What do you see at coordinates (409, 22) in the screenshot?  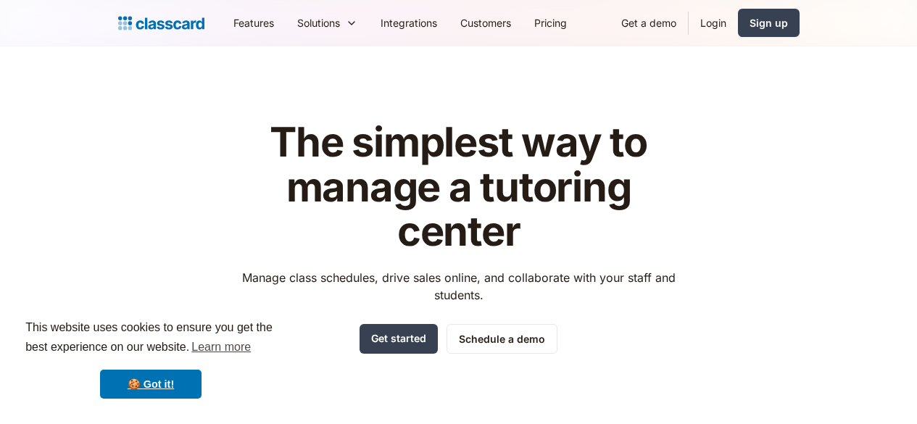 I see `a: Integrations` at bounding box center [409, 22].